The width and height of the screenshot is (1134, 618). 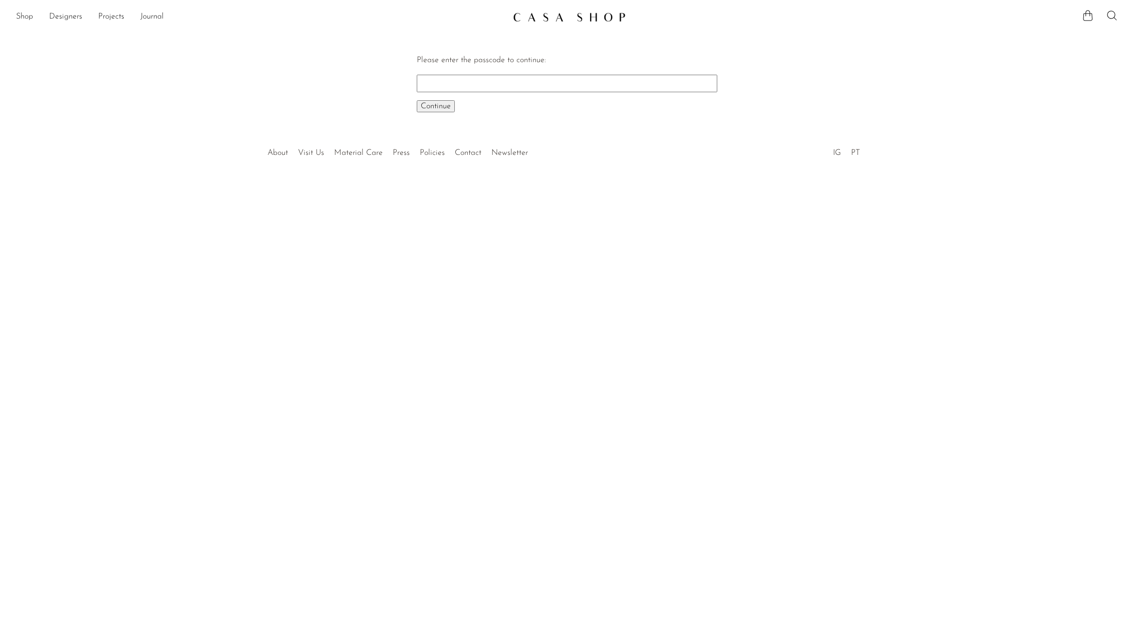 What do you see at coordinates (837, 153) in the screenshot?
I see `a: IG` at bounding box center [837, 153].